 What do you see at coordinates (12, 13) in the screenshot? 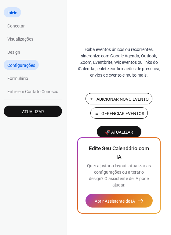
I see `span: Início` at bounding box center [12, 13].